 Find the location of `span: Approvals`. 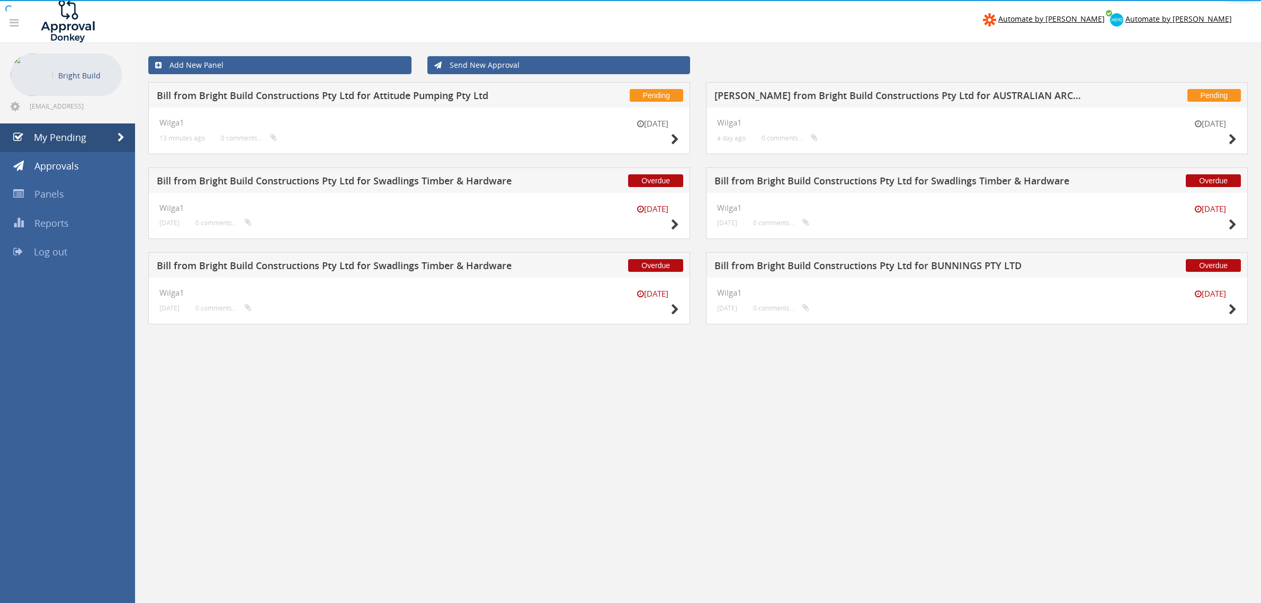

span: Approvals is located at coordinates (57, 166).